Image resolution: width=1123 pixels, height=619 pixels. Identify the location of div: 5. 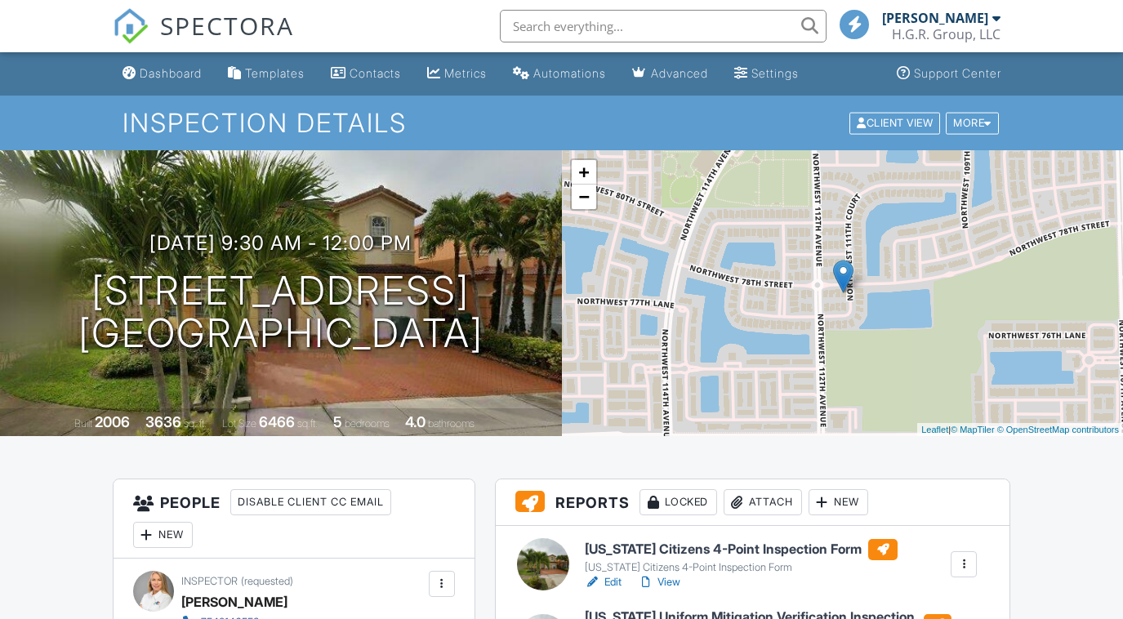
(337, 422).